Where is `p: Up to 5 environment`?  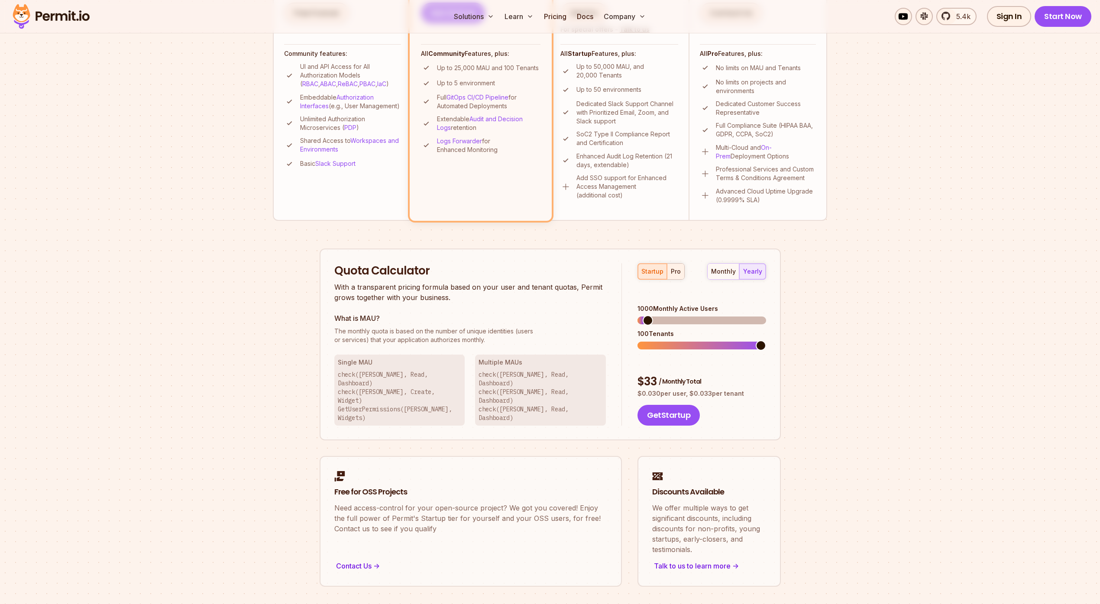
p: Up to 5 environment is located at coordinates (466, 83).